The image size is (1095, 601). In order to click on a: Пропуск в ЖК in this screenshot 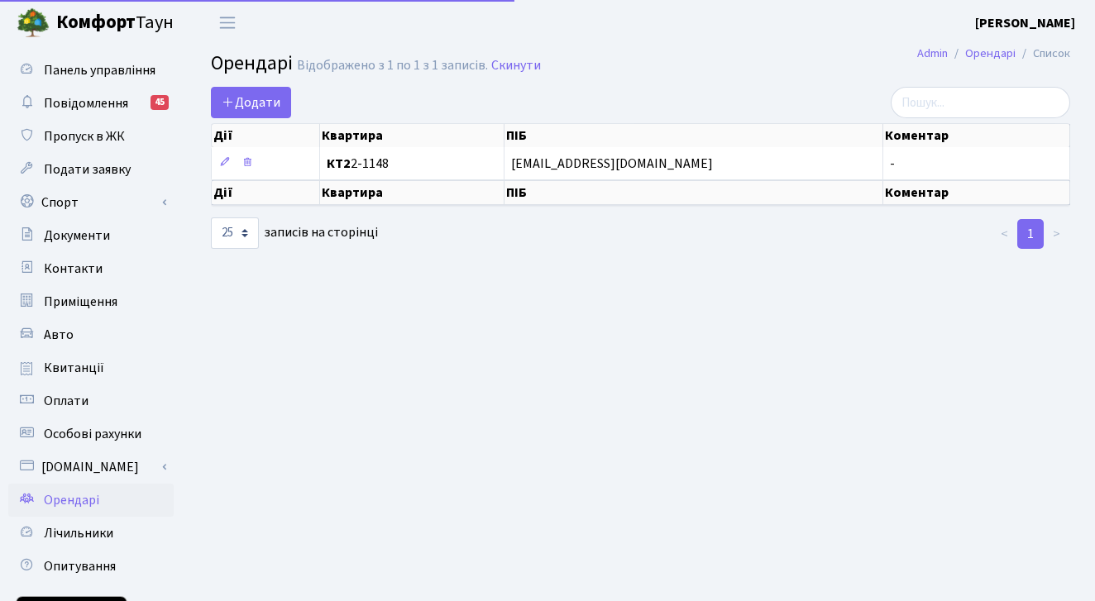, I will do `click(91, 136)`.